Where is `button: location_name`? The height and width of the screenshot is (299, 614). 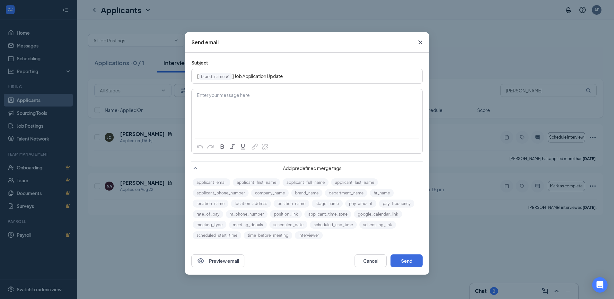 button: location_name is located at coordinates (210, 204).